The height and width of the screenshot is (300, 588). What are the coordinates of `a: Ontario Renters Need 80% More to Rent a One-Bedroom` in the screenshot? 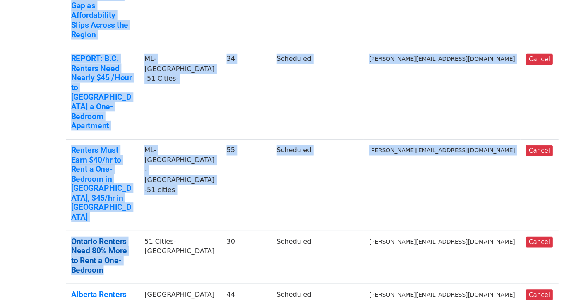 It's located at (99, 254).